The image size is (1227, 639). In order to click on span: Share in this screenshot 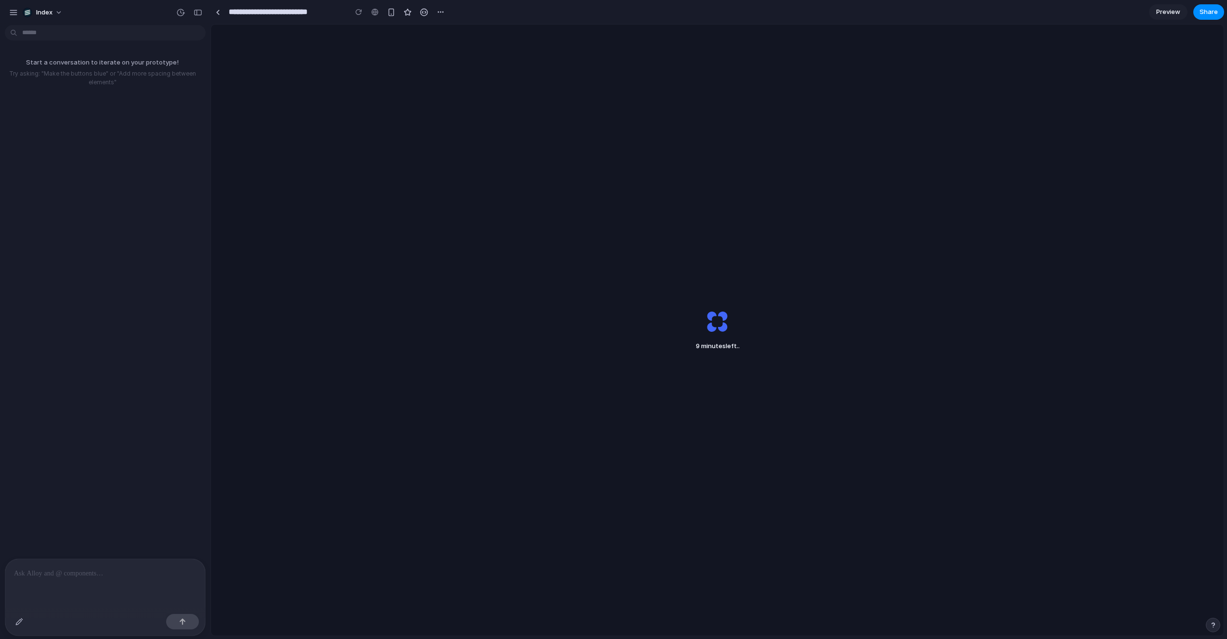, I will do `click(1208, 12)`.